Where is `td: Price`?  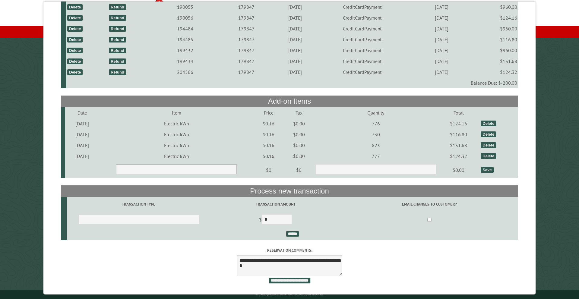
td: Price is located at coordinates (268, 113).